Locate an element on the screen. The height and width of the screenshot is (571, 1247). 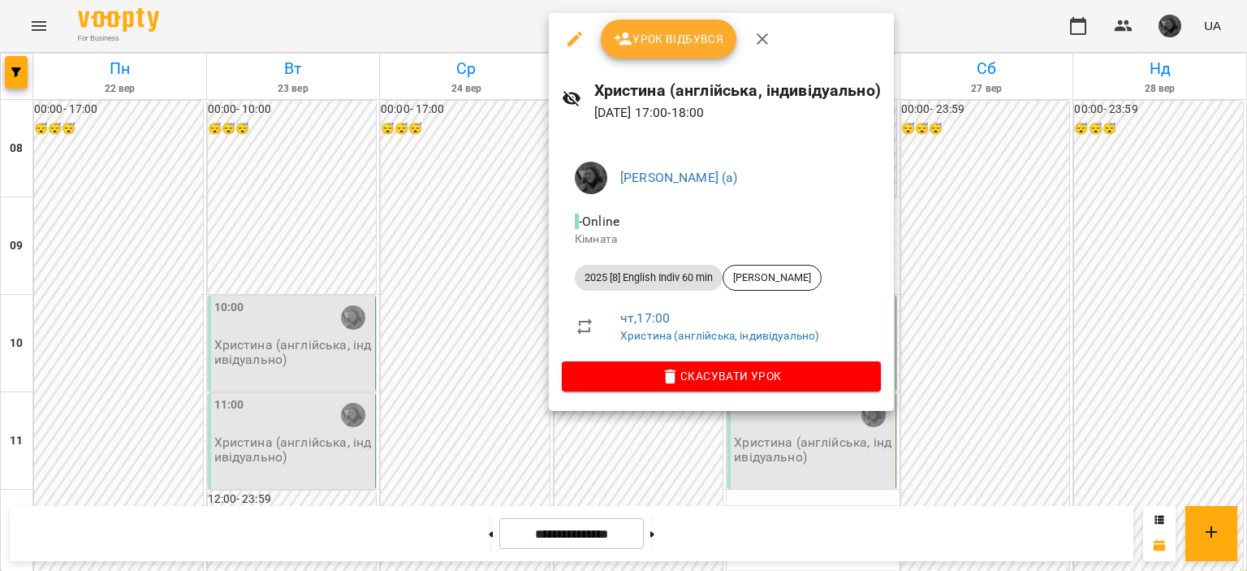
img: 0b99b761047abbbb3b0f46a24ef97f76.jpg is located at coordinates (591, 178).